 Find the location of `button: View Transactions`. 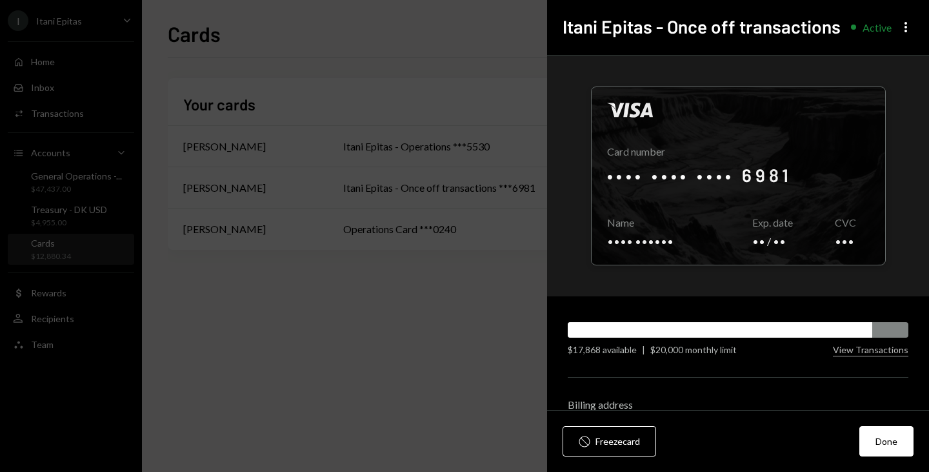

button: View Transactions is located at coordinates (870, 350).